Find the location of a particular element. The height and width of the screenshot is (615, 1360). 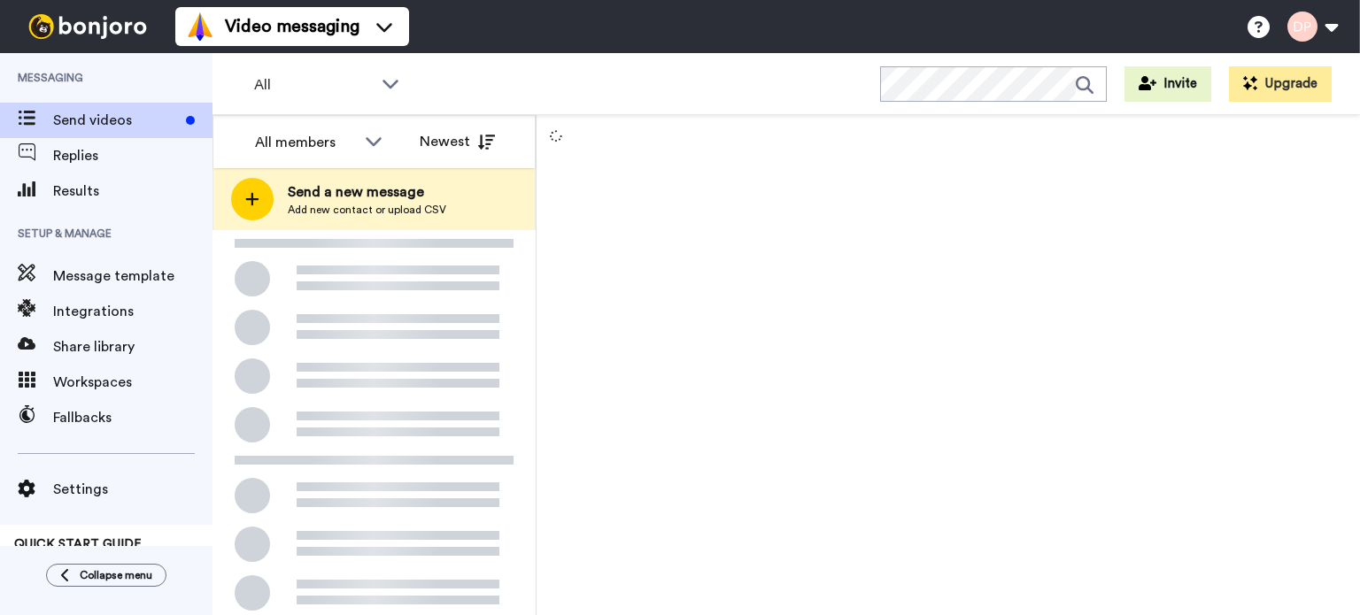

span: Replies is located at coordinates (133, 156).